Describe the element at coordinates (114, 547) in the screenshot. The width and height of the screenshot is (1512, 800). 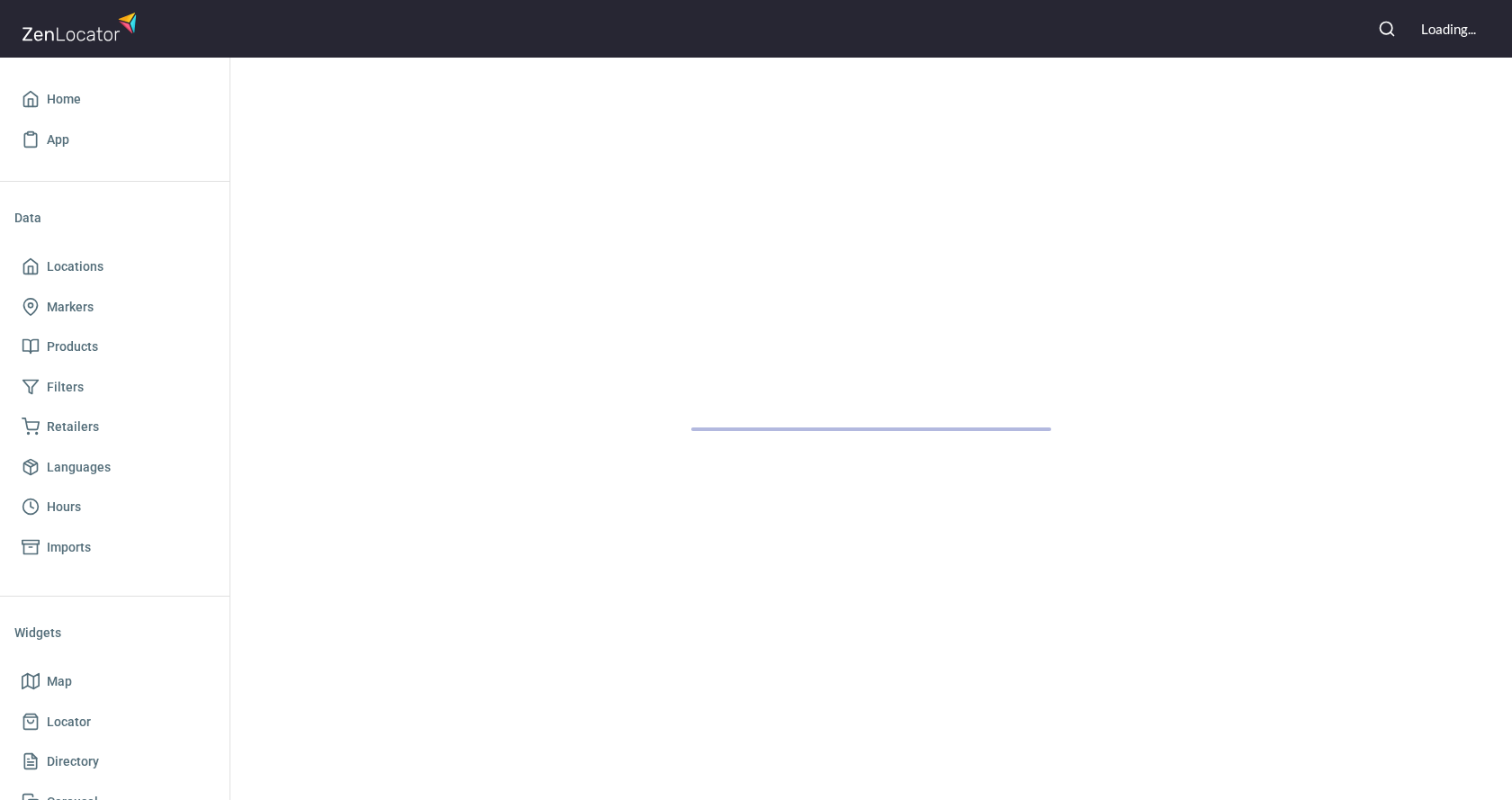
I see `a: Imports` at that location.